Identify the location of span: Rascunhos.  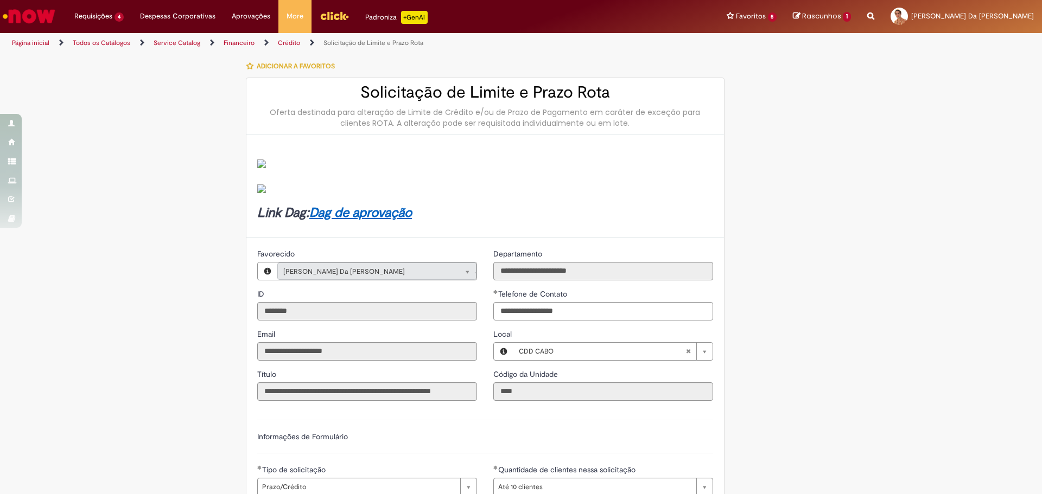
(822, 16).